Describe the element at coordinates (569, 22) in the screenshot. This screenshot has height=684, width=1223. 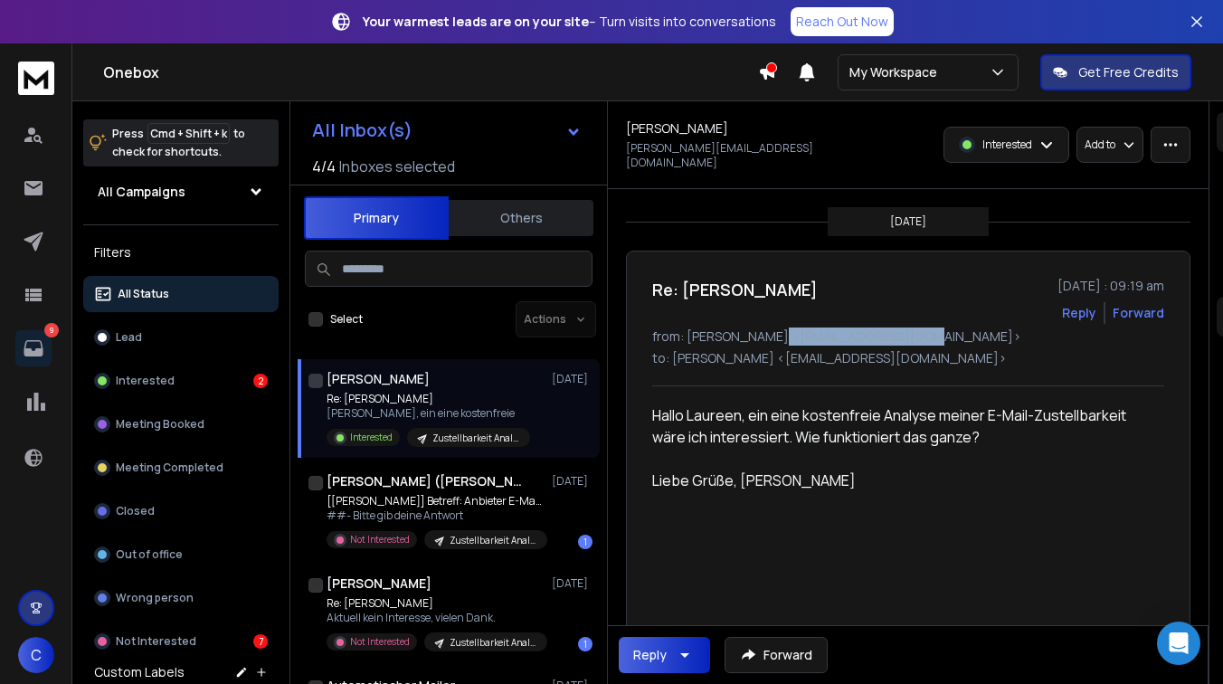
I see `p: – Turn visits into conversations` at that location.